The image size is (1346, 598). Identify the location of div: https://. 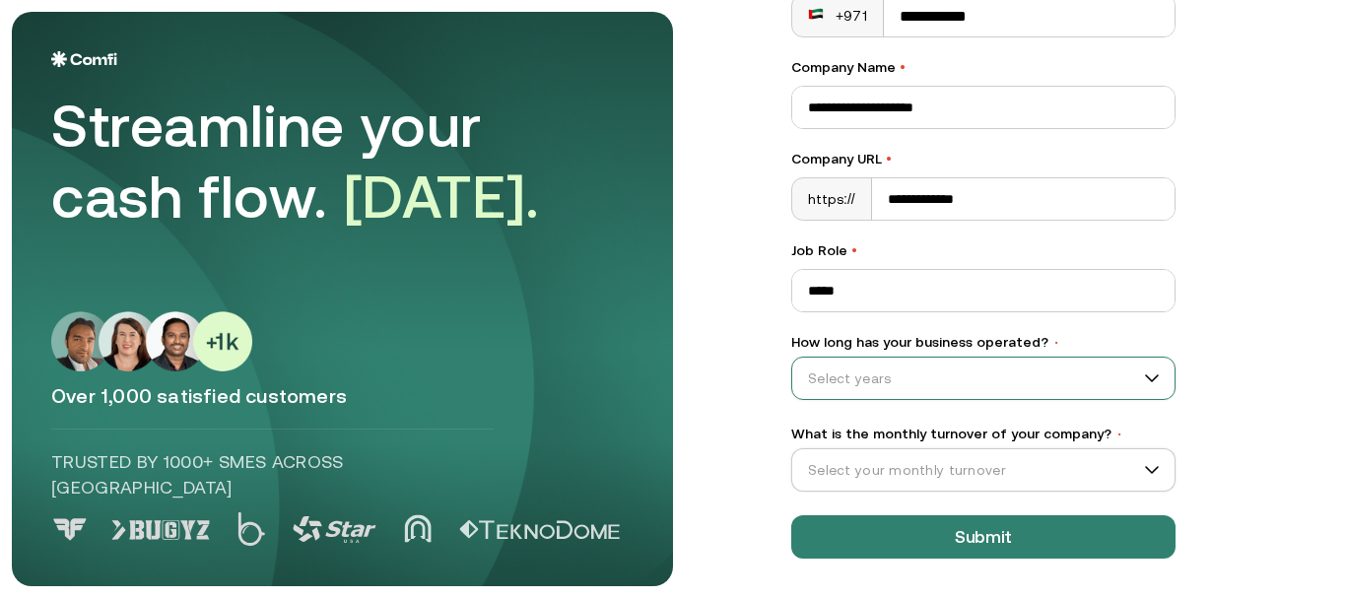
(831, 199).